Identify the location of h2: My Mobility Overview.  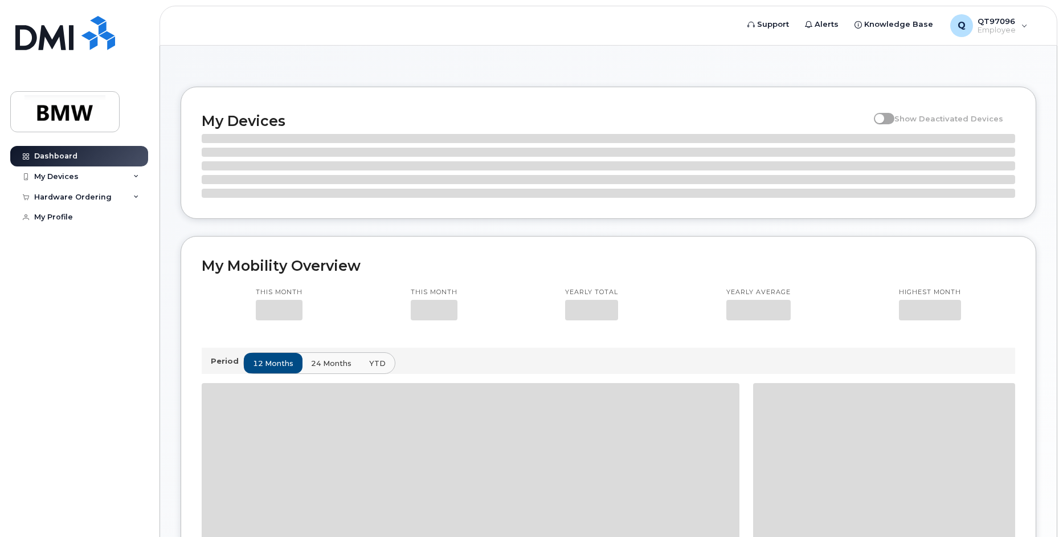
(609, 266).